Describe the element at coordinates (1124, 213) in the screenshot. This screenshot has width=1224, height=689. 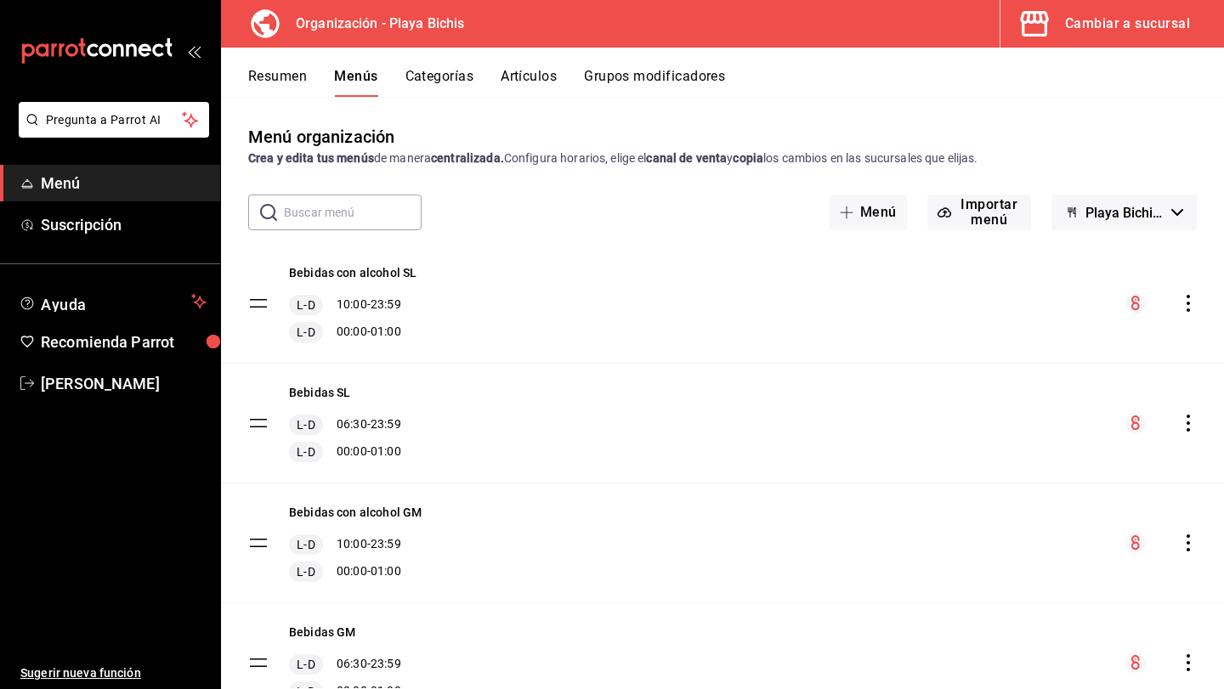
I see `button: Playa Bichis - Borrador` at that location.